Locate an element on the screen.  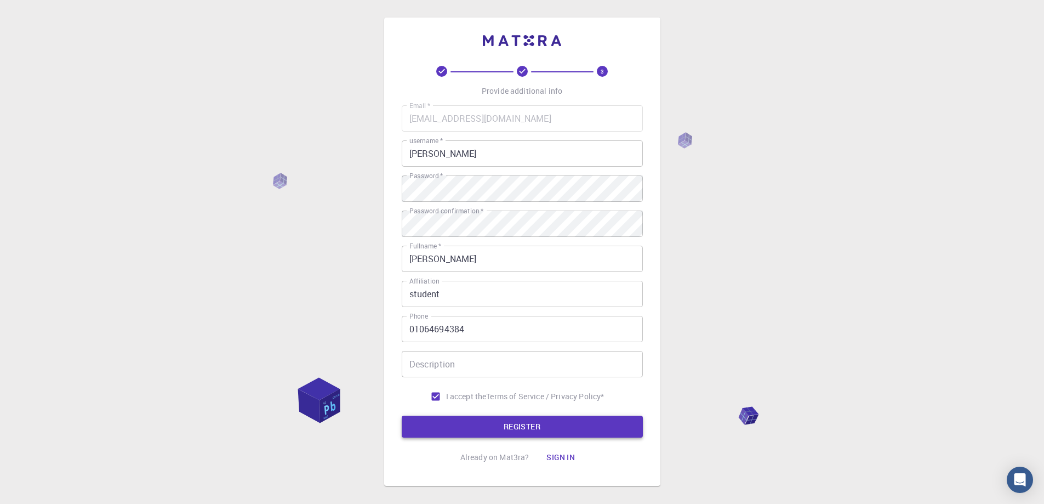
p: Already on Mat3ra? is located at coordinates (495, 457).